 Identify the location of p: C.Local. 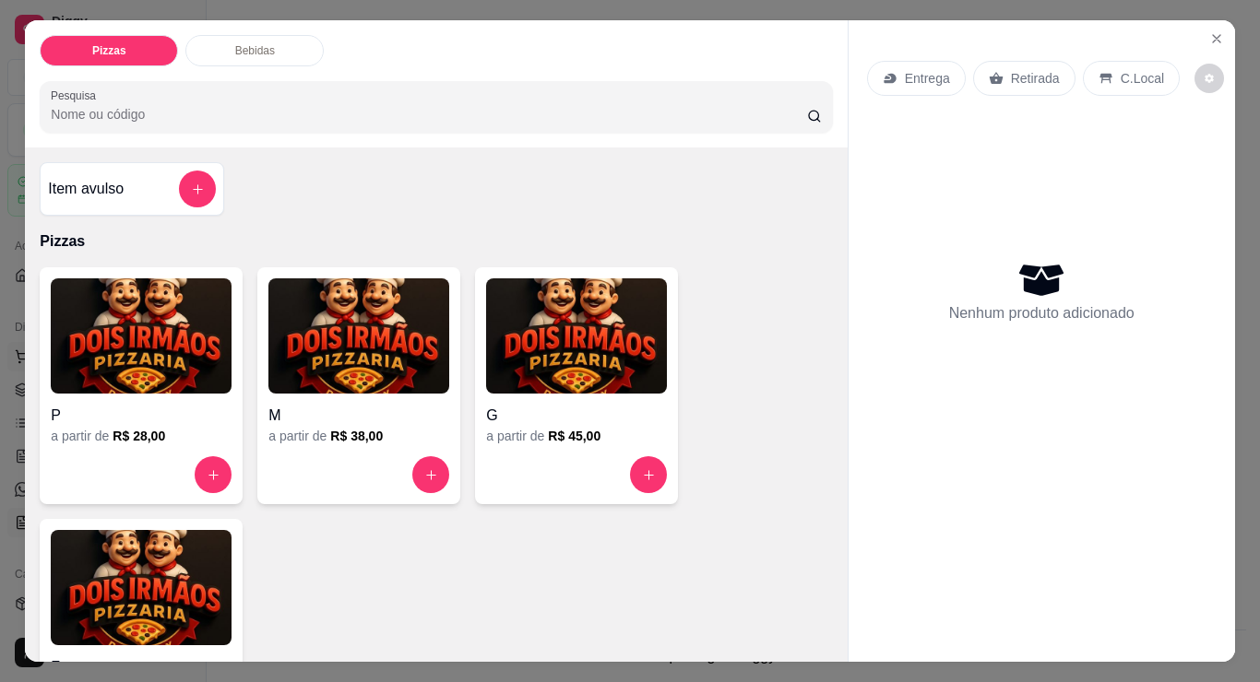
(1142, 78).